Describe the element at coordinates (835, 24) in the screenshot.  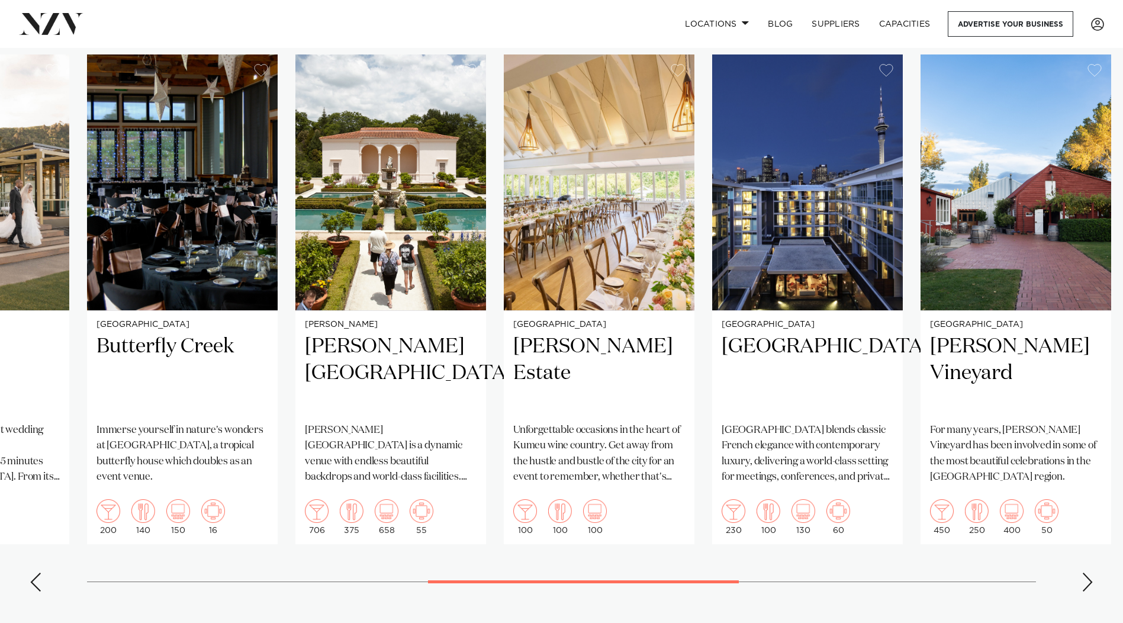
I see `a: SUPPLIERS` at that location.